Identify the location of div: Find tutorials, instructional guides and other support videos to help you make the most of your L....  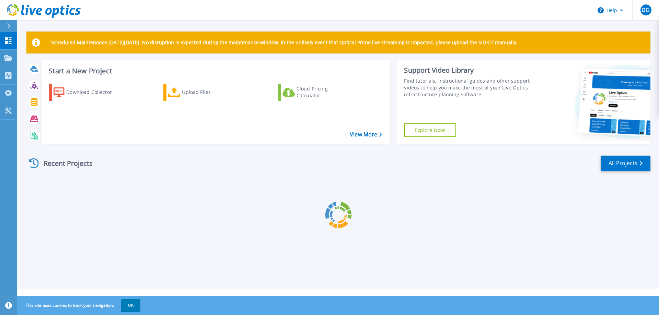
(468, 88).